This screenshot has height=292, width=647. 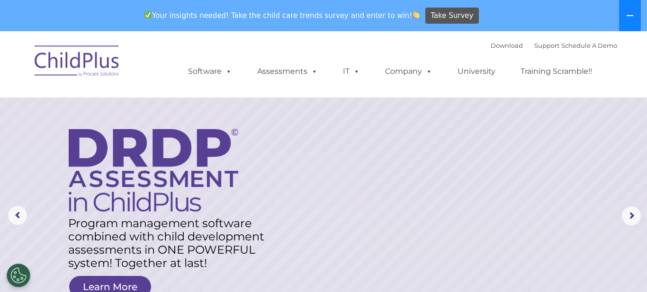 What do you see at coordinates (77, 63) in the screenshot?
I see `img: ChildPlus by Procare Solutions` at bounding box center [77, 63].